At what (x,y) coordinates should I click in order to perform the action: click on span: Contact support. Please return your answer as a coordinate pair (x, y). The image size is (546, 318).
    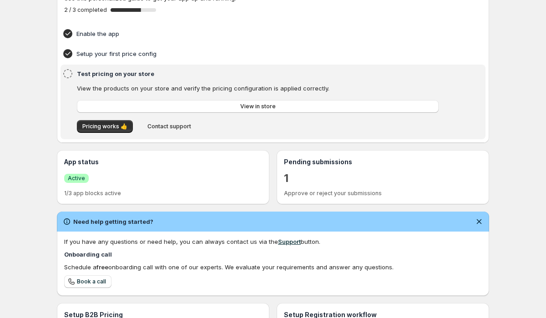
    Looking at the image, I should click on (169, 126).